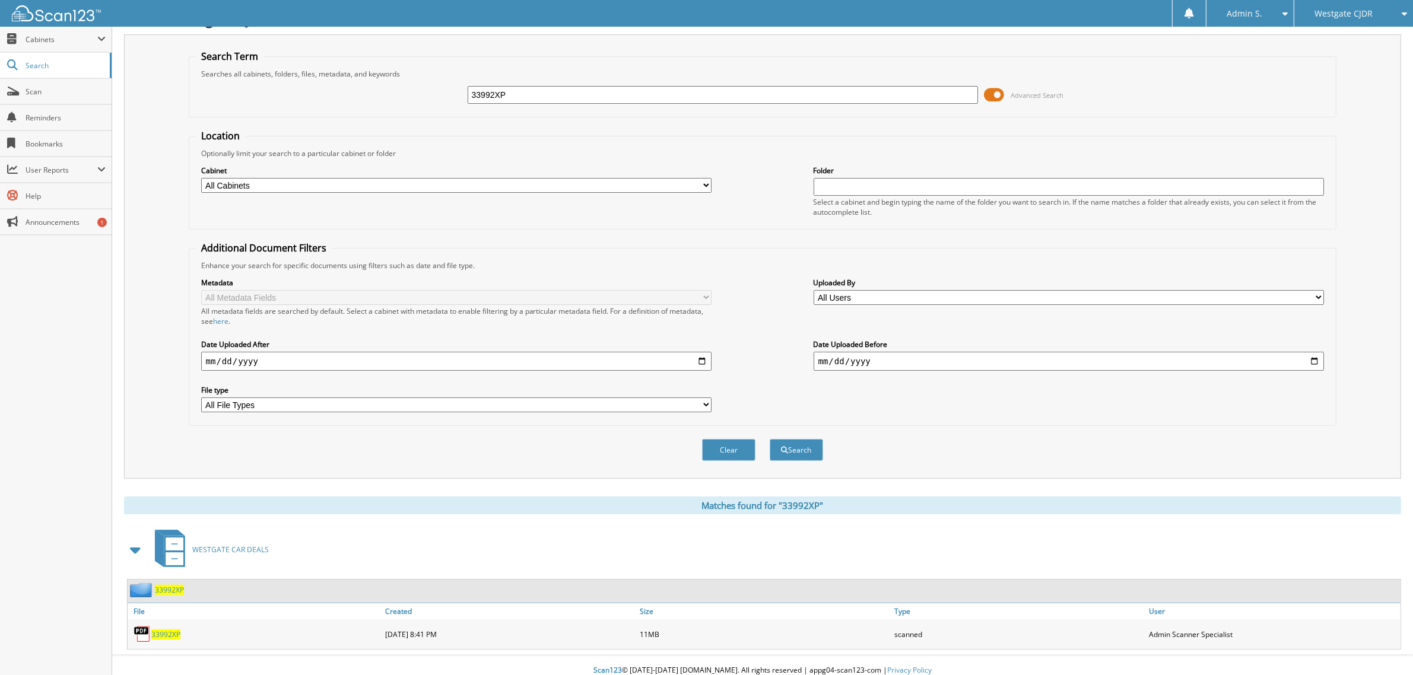 The width and height of the screenshot is (1413, 675). I want to click on input: end, so click(1069, 361).